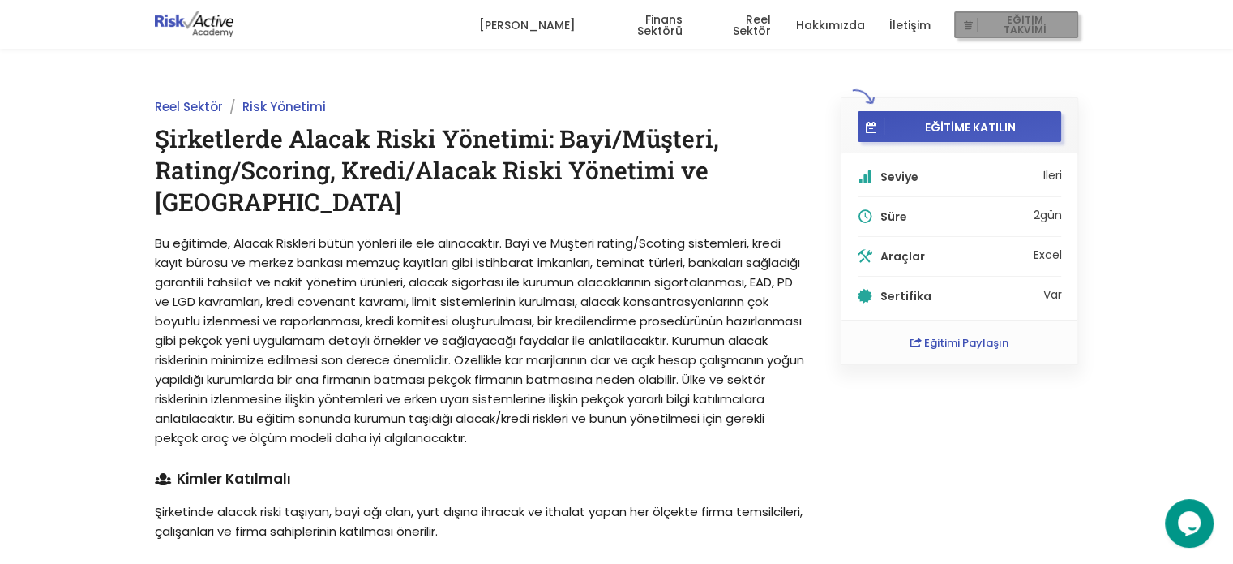  What do you see at coordinates (195, 24) in the screenshot?
I see `img: logo-dark.png` at bounding box center [195, 24].